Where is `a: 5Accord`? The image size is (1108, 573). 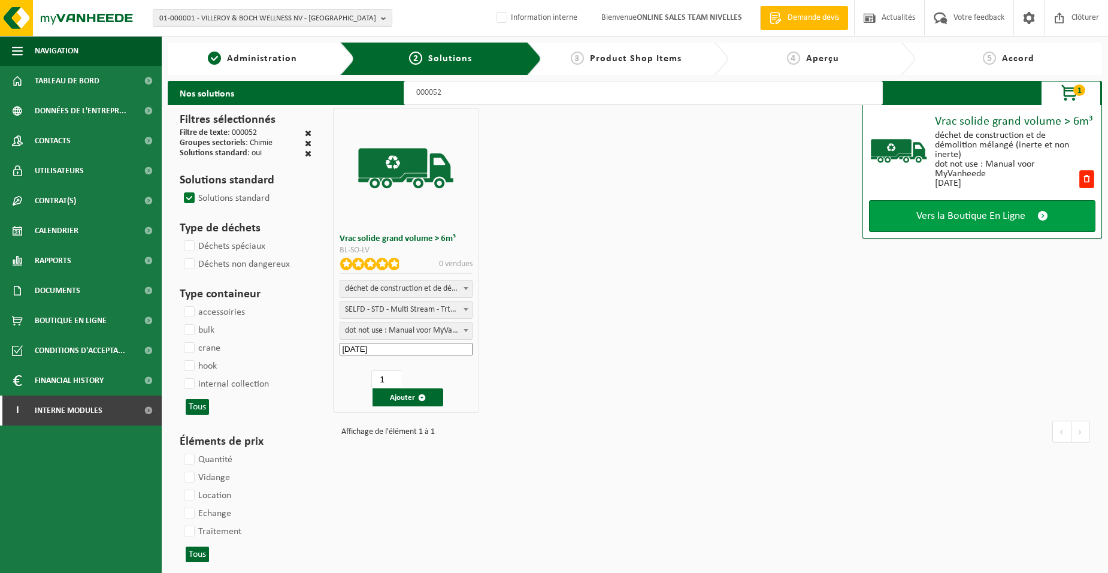
a: 5Accord is located at coordinates (1009, 59).